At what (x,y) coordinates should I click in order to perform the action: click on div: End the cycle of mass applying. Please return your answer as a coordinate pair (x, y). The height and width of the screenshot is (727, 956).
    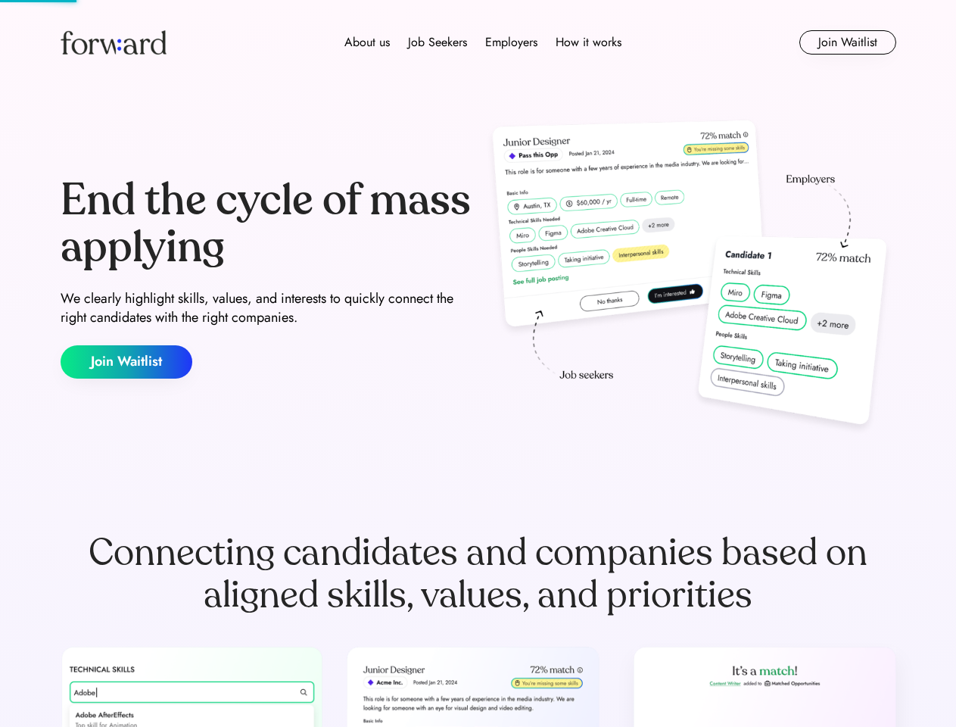
    Looking at the image, I should click on (266, 223).